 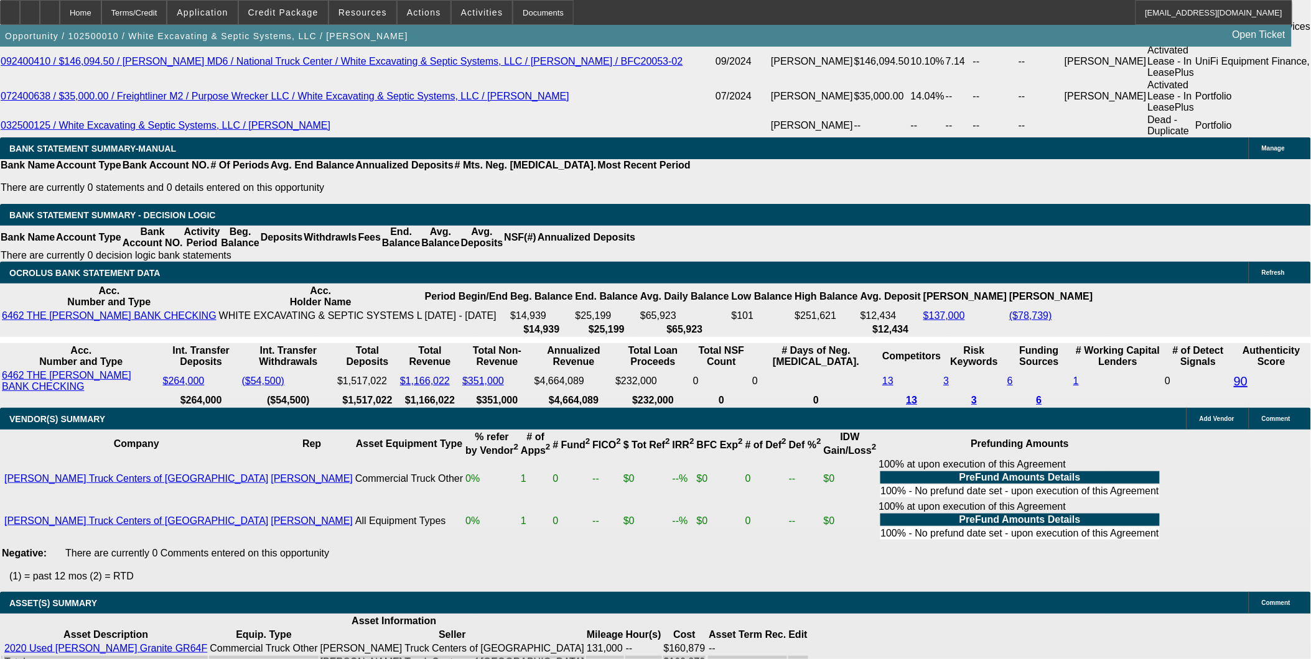 What do you see at coordinates (826, 297) in the screenshot?
I see `th: High Balance` at bounding box center [826, 297].